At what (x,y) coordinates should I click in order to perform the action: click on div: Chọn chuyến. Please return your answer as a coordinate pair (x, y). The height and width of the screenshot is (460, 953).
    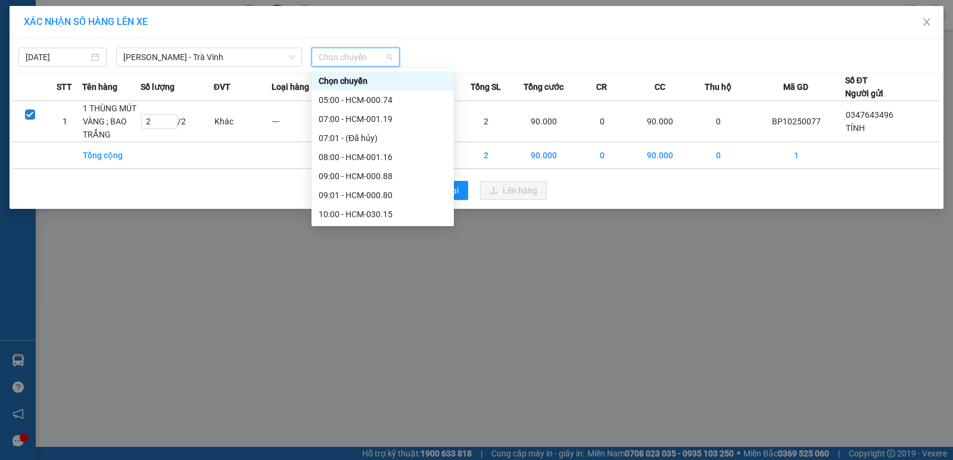
    Looking at the image, I should click on (382, 81).